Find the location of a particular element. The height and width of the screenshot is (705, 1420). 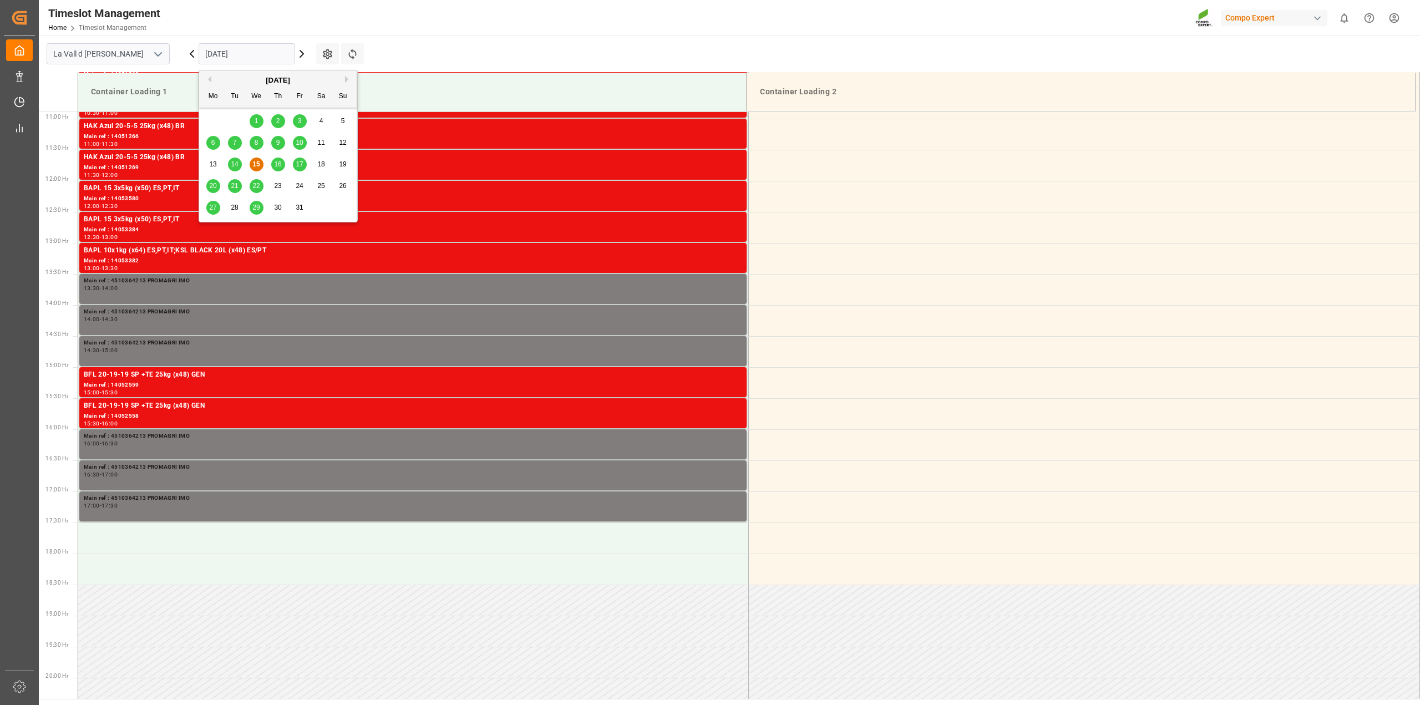

span: 13:00 Hr is located at coordinates (57, 241).